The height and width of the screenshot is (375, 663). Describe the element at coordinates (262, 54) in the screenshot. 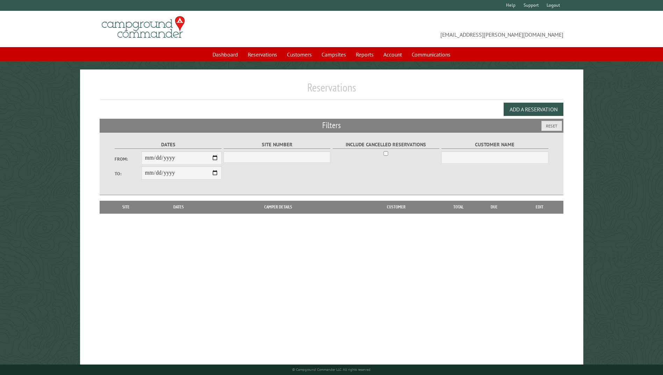

I see `a: Reservations` at that location.